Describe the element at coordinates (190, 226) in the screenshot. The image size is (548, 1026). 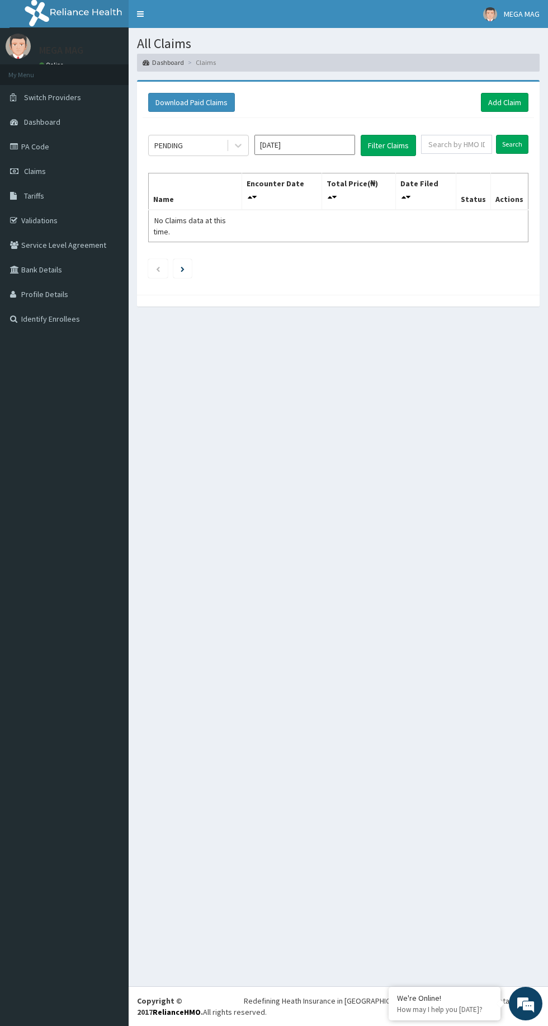
I see `span: No Claims data at this time.` at that location.